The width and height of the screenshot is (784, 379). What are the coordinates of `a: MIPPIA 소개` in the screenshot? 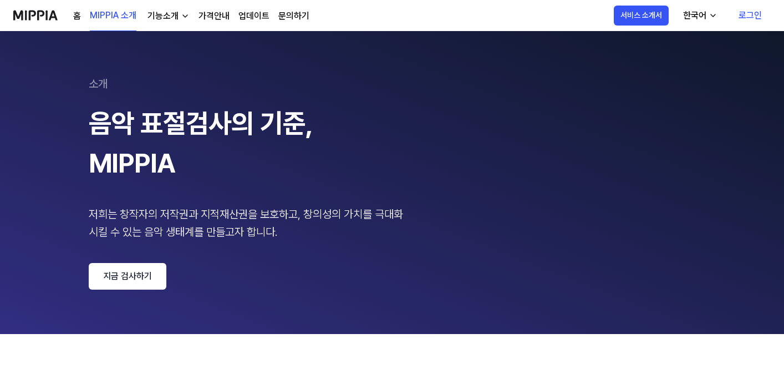 It's located at (113, 16).